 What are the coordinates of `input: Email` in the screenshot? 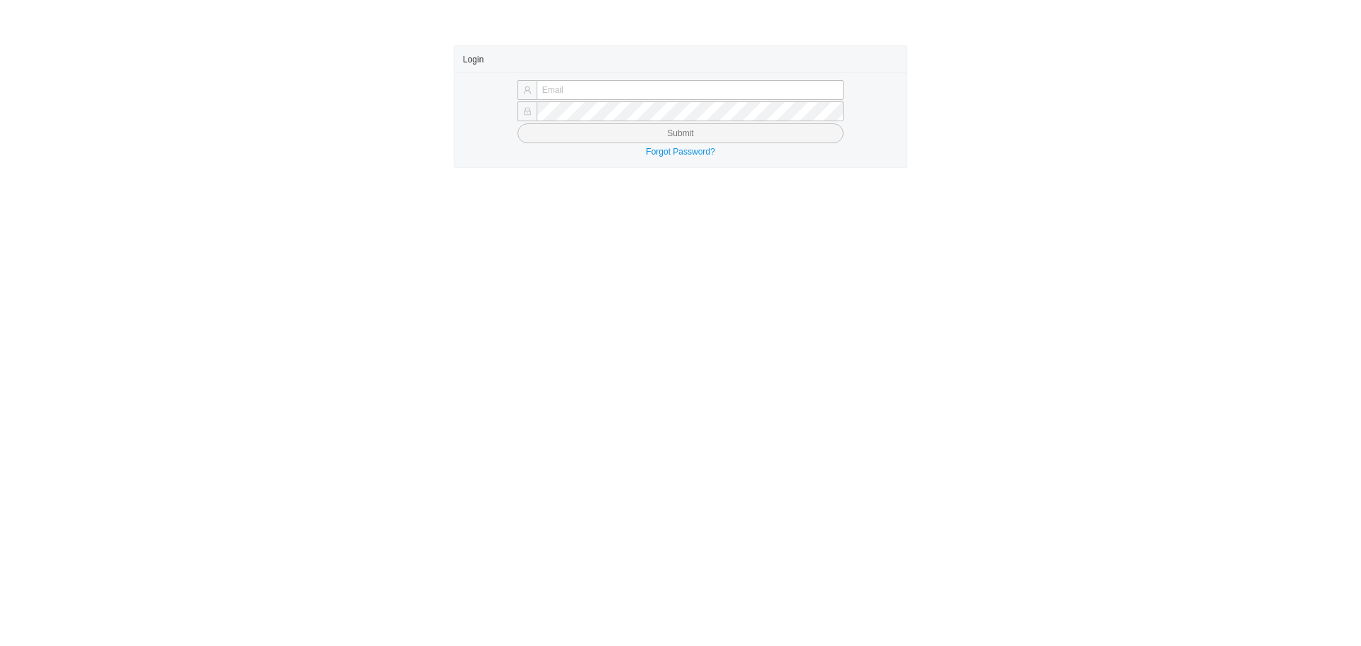 It's located at (690, 90).